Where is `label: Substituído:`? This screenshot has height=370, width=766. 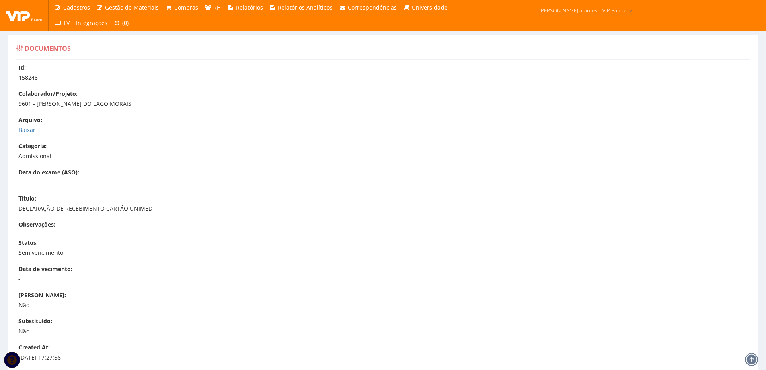
label: Substituído: is located at coordinates (35, 321).